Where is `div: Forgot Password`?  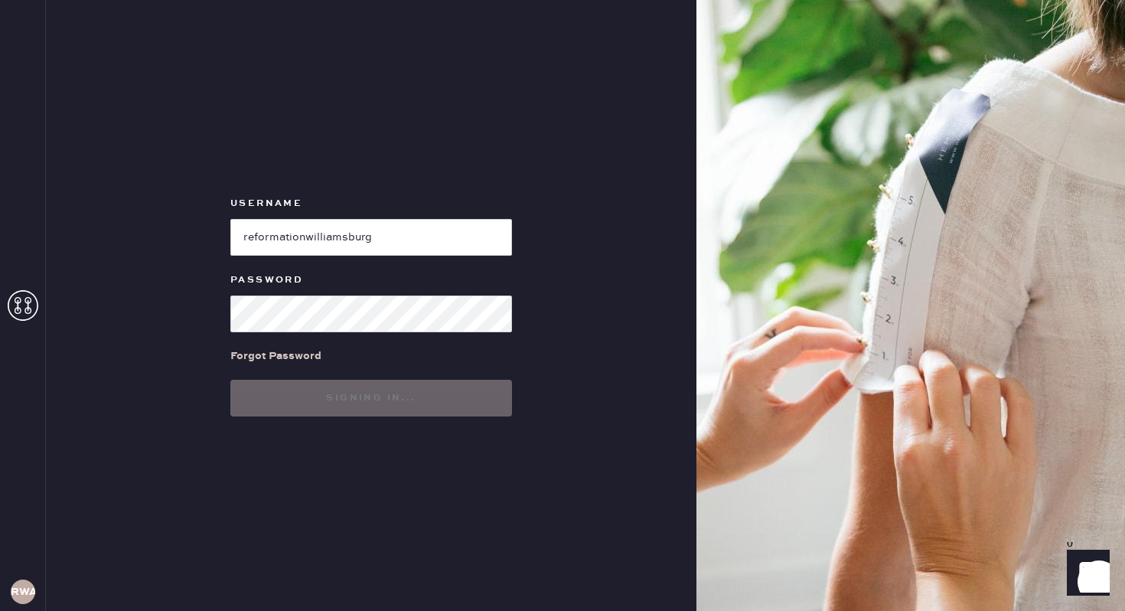
div: Forgot Password is located at coordinates (275, 356).